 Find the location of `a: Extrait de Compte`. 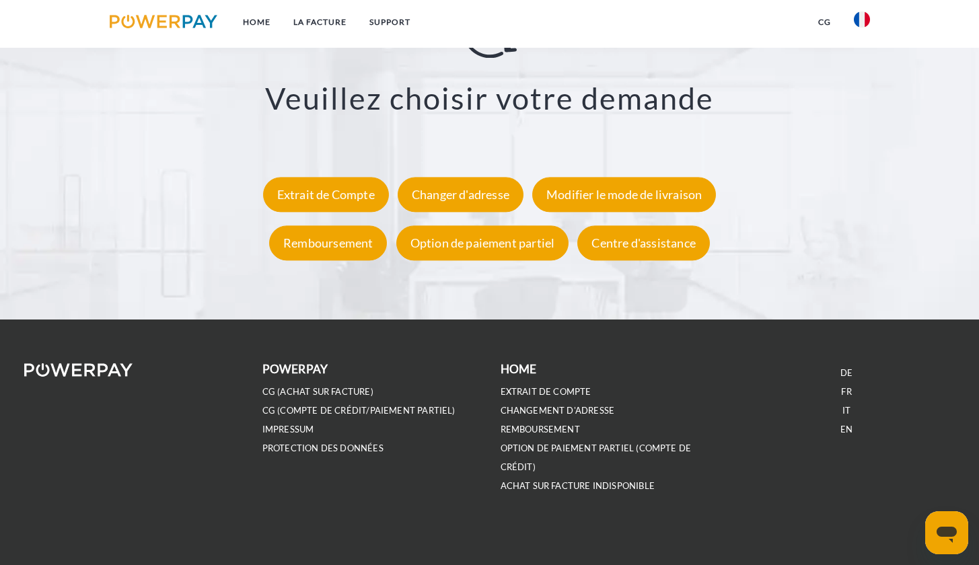

a: Extrait de Compte is located at coordinates (326, 195).